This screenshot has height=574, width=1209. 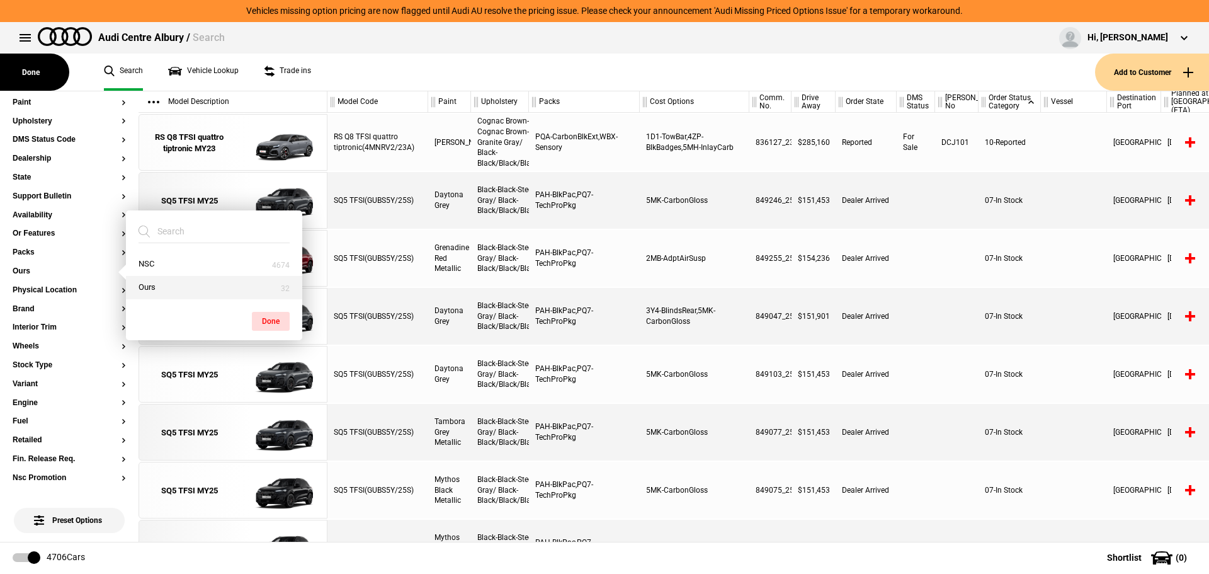 I want to click on section: Or Features, so click(x=69, y=239).